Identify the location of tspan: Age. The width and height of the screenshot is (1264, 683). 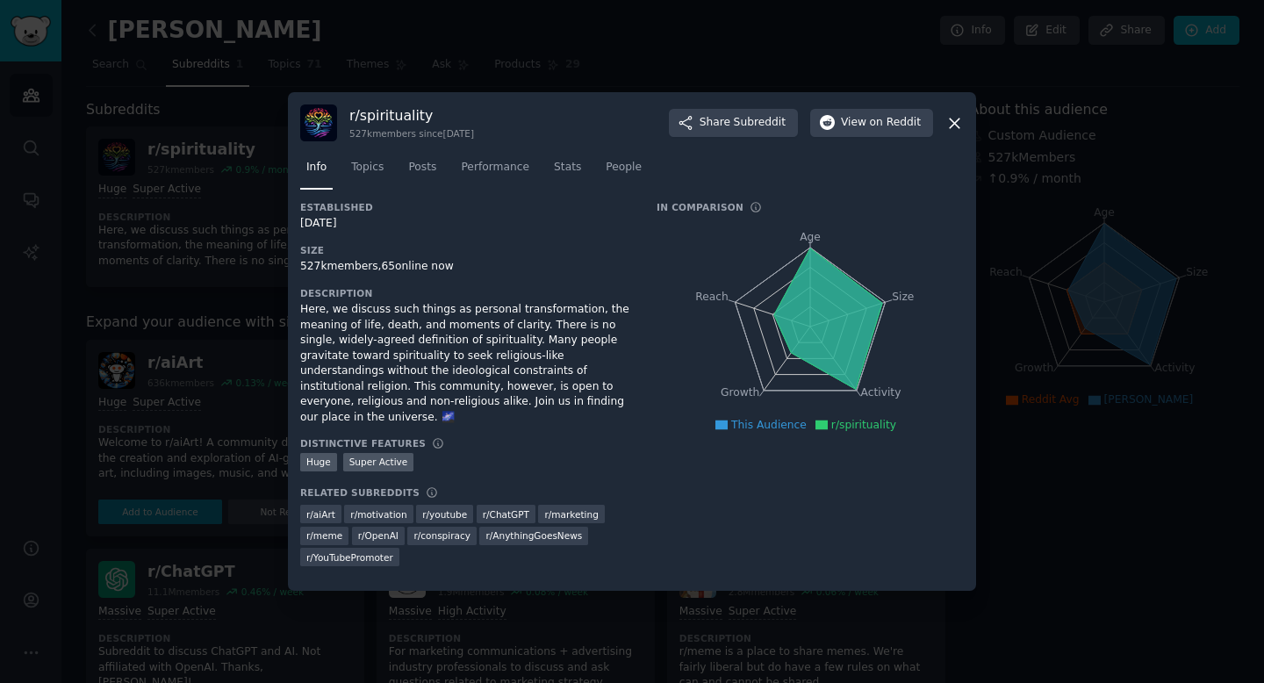
(810, 237).